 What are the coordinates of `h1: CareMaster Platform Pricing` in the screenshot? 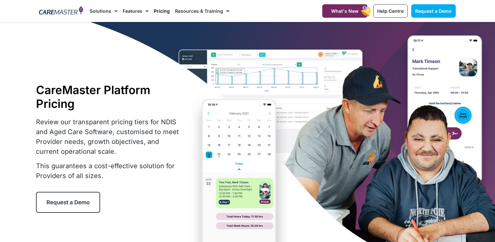 It's located at (110, 97).